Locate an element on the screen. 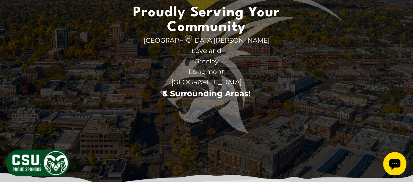  span: Longmont is located at coordinates (206, 72).